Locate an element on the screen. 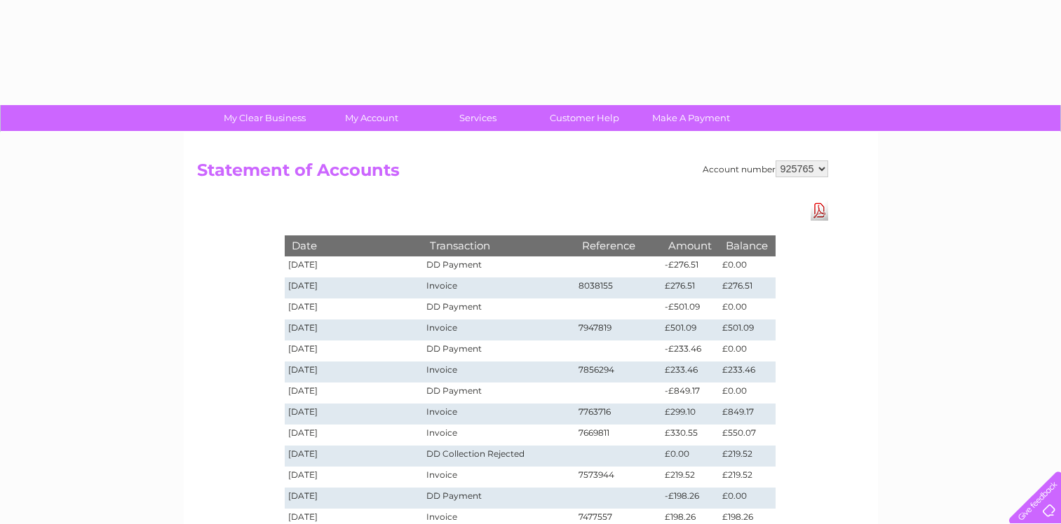 Image resolution: width=1061 pixels, height=524 pixels. th: Amount is located at coordinates (690, 245).